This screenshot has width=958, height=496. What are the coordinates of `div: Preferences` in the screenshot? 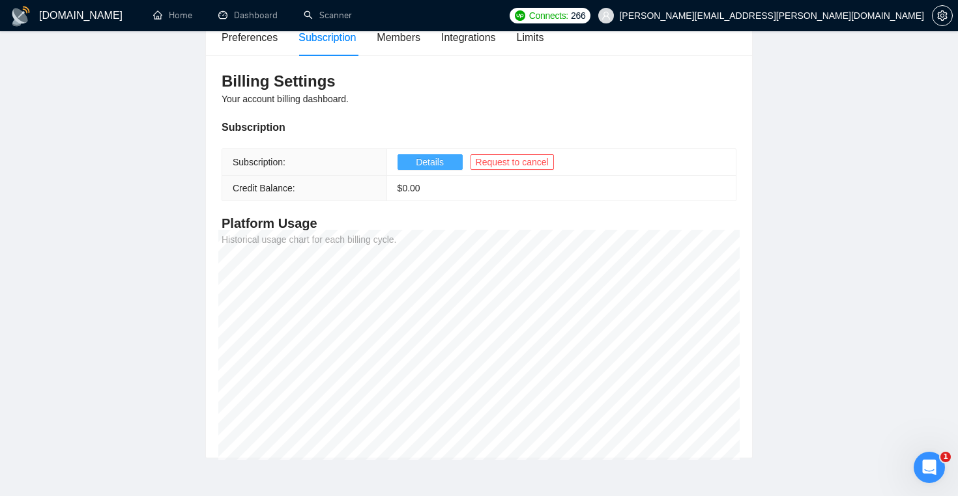 It's located at (250, 37).